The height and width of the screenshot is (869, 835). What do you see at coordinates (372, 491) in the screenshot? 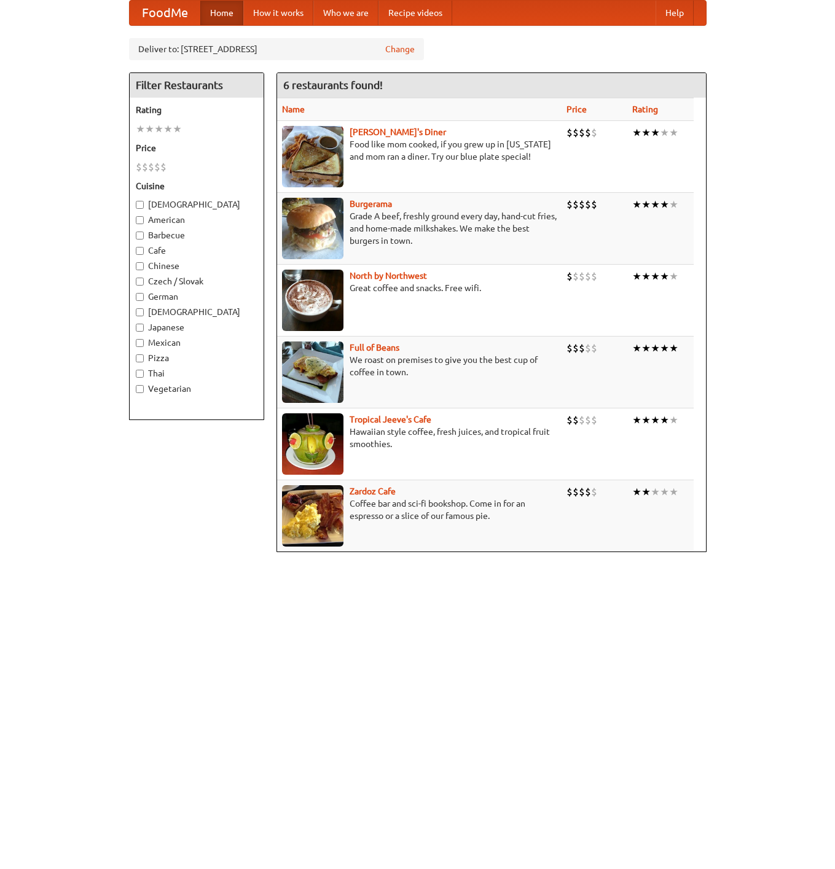
I see `a: Zardoz Cafe` at bounding box center [372, 491].